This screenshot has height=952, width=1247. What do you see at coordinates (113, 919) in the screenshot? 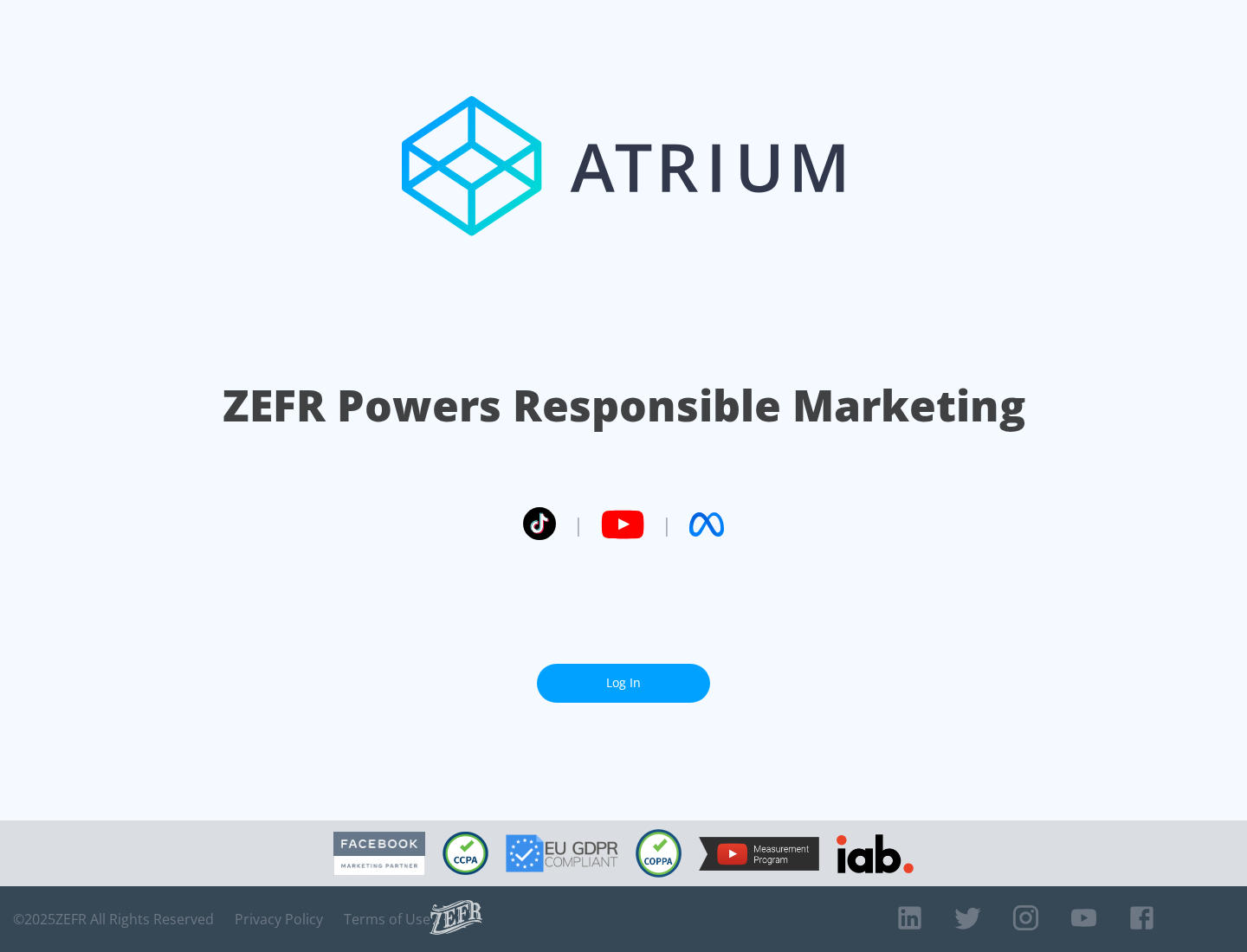
I see `span: © 2025 ZEFR All Rights Reserved` at bounding box center [113, 919].